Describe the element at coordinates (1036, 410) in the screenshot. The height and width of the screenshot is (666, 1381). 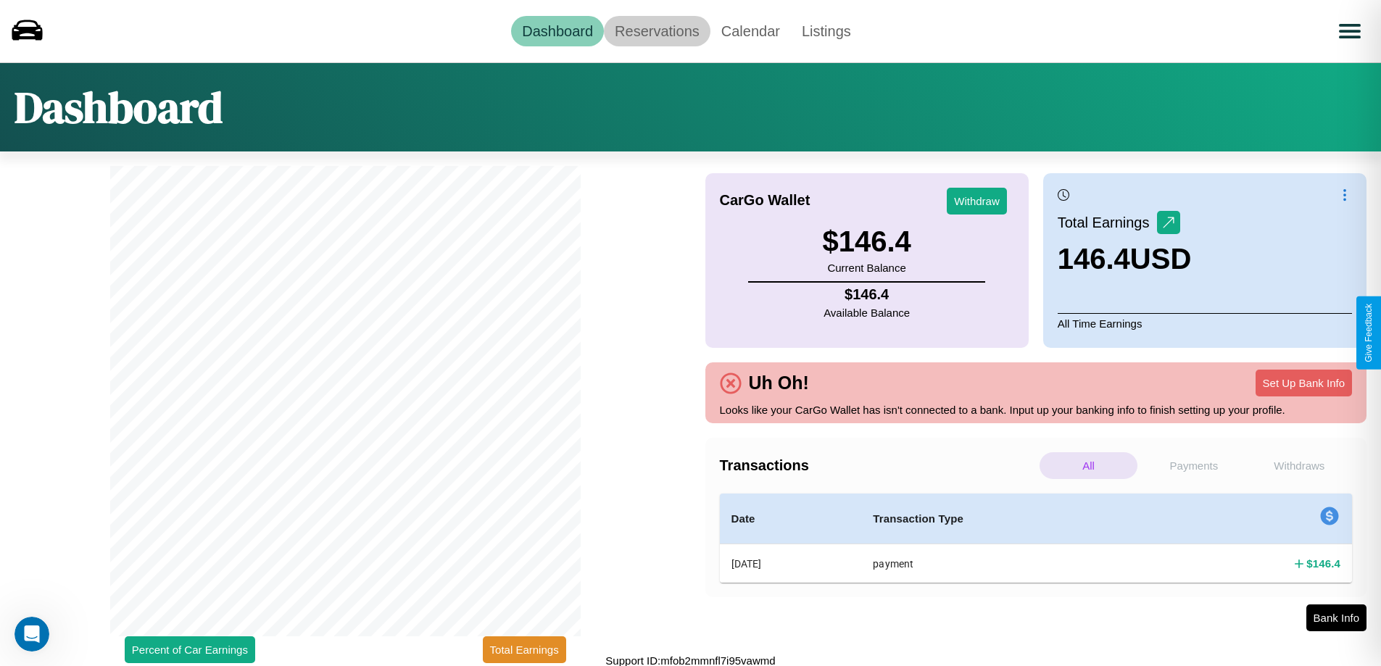
I see `p: Looks like your CarGo Wallet has isn't connected to a bank. Input up your banking info to finish ...` at that location.